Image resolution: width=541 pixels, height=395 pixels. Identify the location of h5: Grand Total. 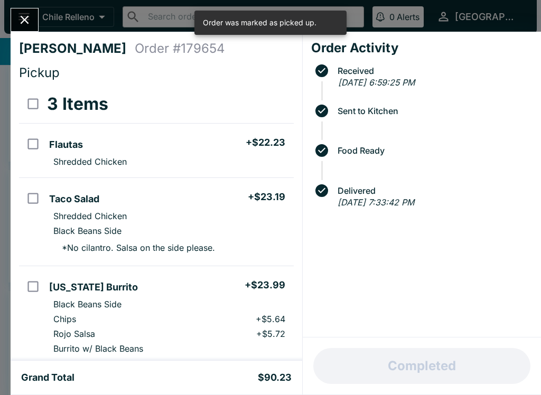
(48, 378).